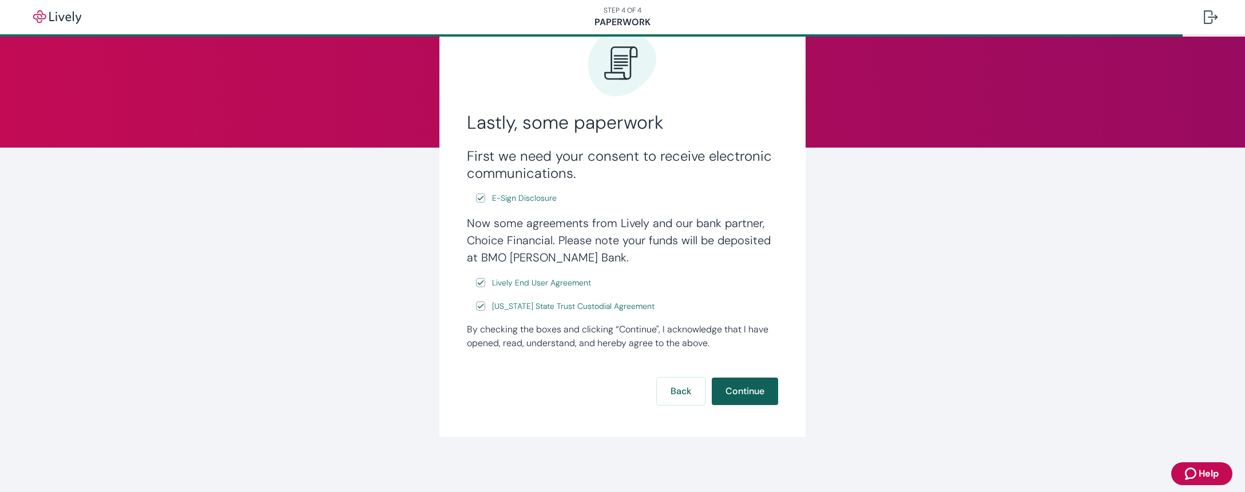 The height and width of the screenshot is (492, 1245). Describe the element at coordinates (1201, 474) in the screenshot. I see `button: Zendesk support iconHelp` at that location.